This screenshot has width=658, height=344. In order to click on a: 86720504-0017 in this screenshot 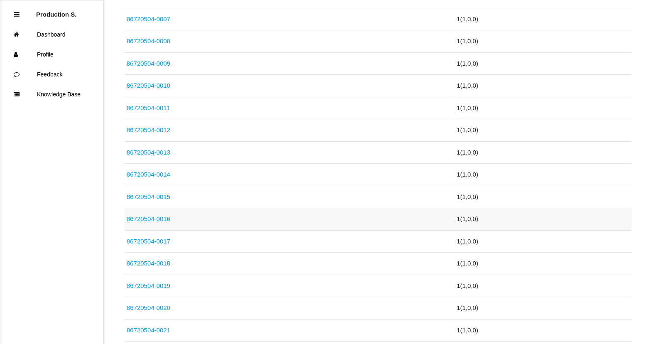, I will do `click(148, 241)`.